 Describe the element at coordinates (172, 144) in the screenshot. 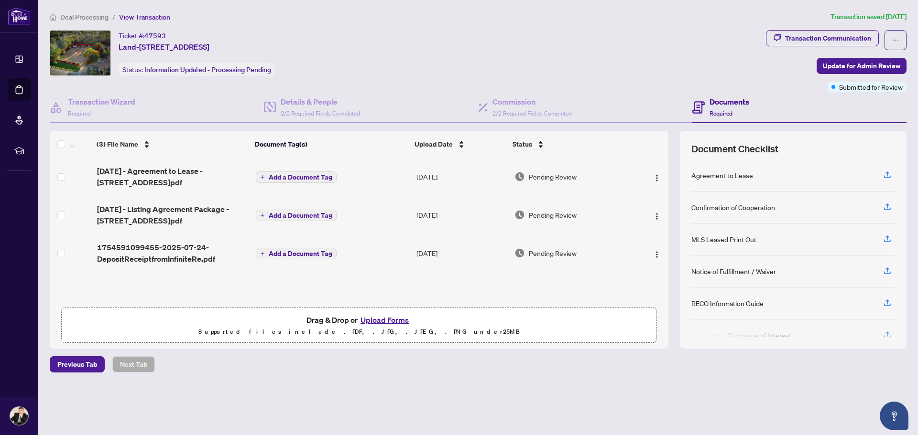

I see `th: (3) File Name` at that location.